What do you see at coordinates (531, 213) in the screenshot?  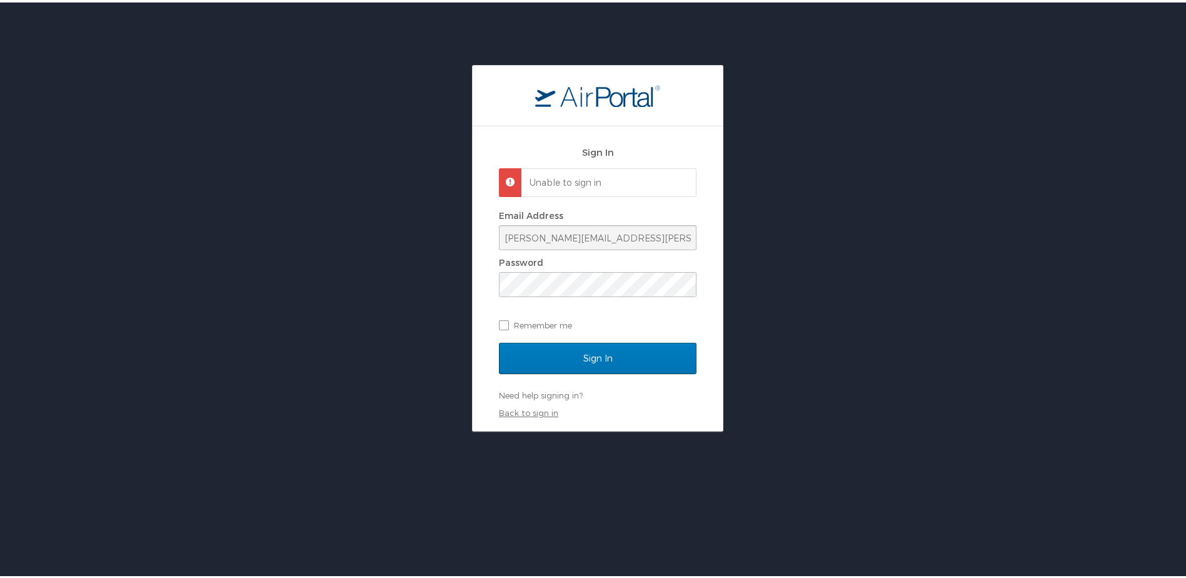 I see `label: Email Address` at bounding box center [531, 213].